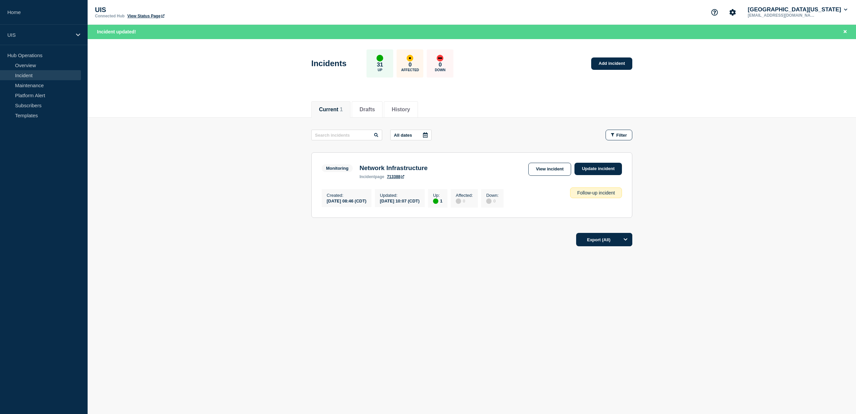  I want to click on span: 1, so click(341, 109).